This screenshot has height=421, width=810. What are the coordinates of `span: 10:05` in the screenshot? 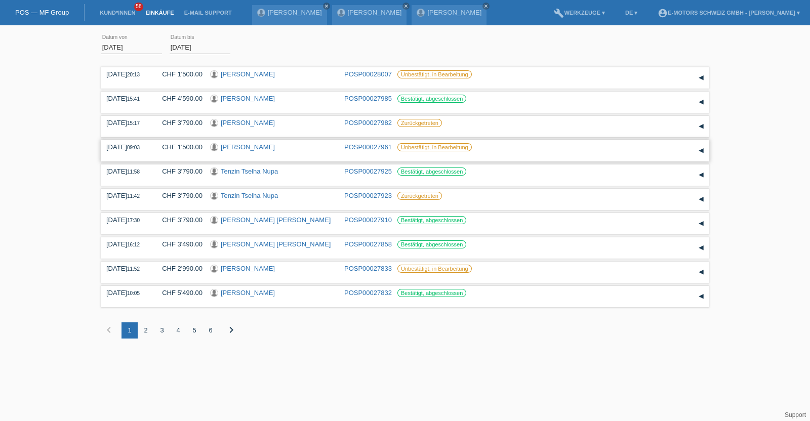 It's located at (133, 293).